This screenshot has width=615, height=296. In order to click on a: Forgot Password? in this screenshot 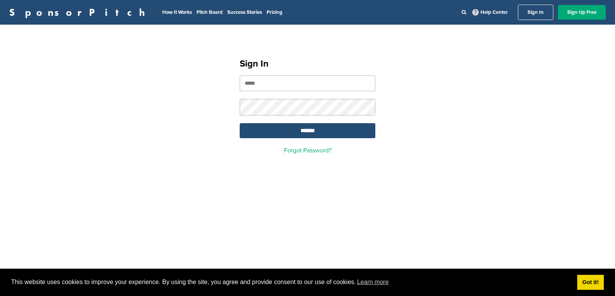, I will do `click(308, 151)`.